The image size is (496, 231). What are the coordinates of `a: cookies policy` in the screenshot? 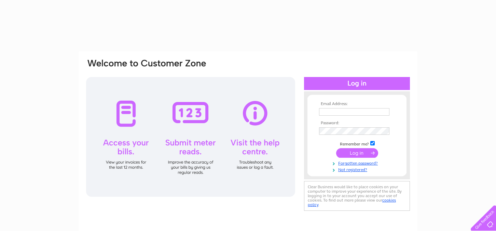 It's located at (352, 202).